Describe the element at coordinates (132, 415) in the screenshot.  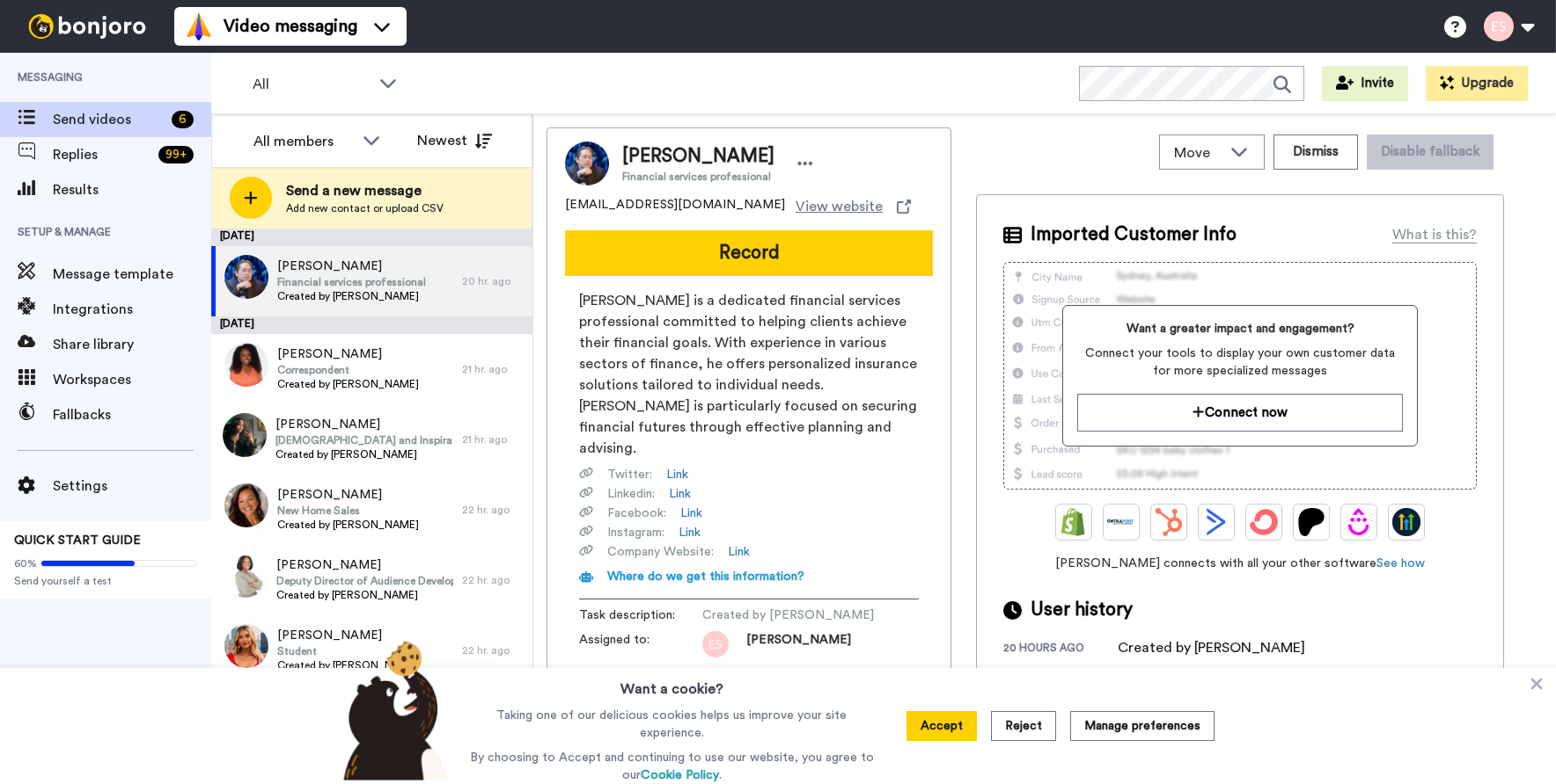
I see `span: Fallbacks` at that location.